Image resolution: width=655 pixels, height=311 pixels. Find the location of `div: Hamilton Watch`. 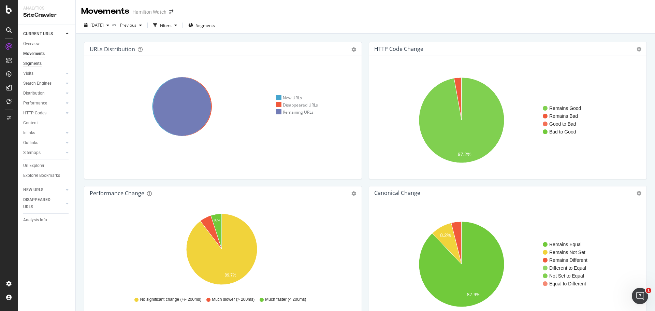

div: Hamilton Watch is located at coordinates (149, 12).